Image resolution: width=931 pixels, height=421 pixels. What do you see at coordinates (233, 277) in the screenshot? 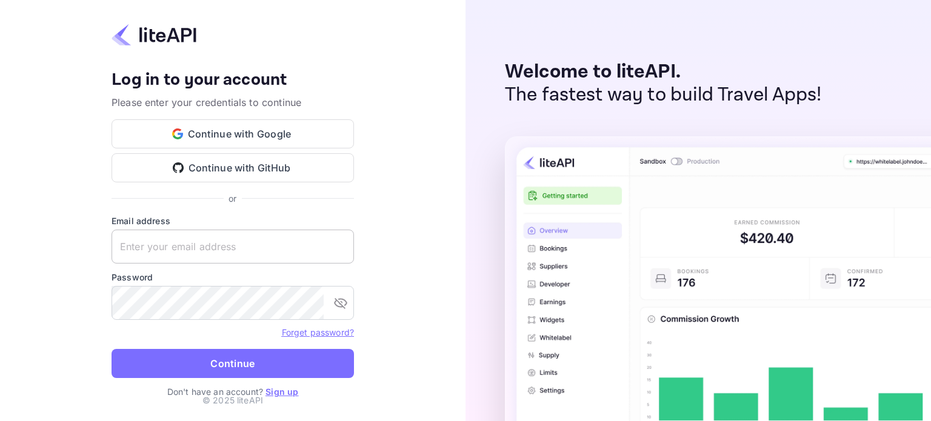
I see `label: Password` at bounding box center [233, 277].